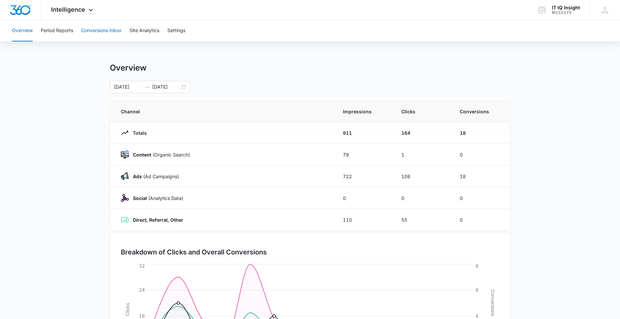 The width and height of the screenshot is (620, 319). Describe the element at coordinates (477, 315) in the screenshot. I see `tspan: 4` at that location.